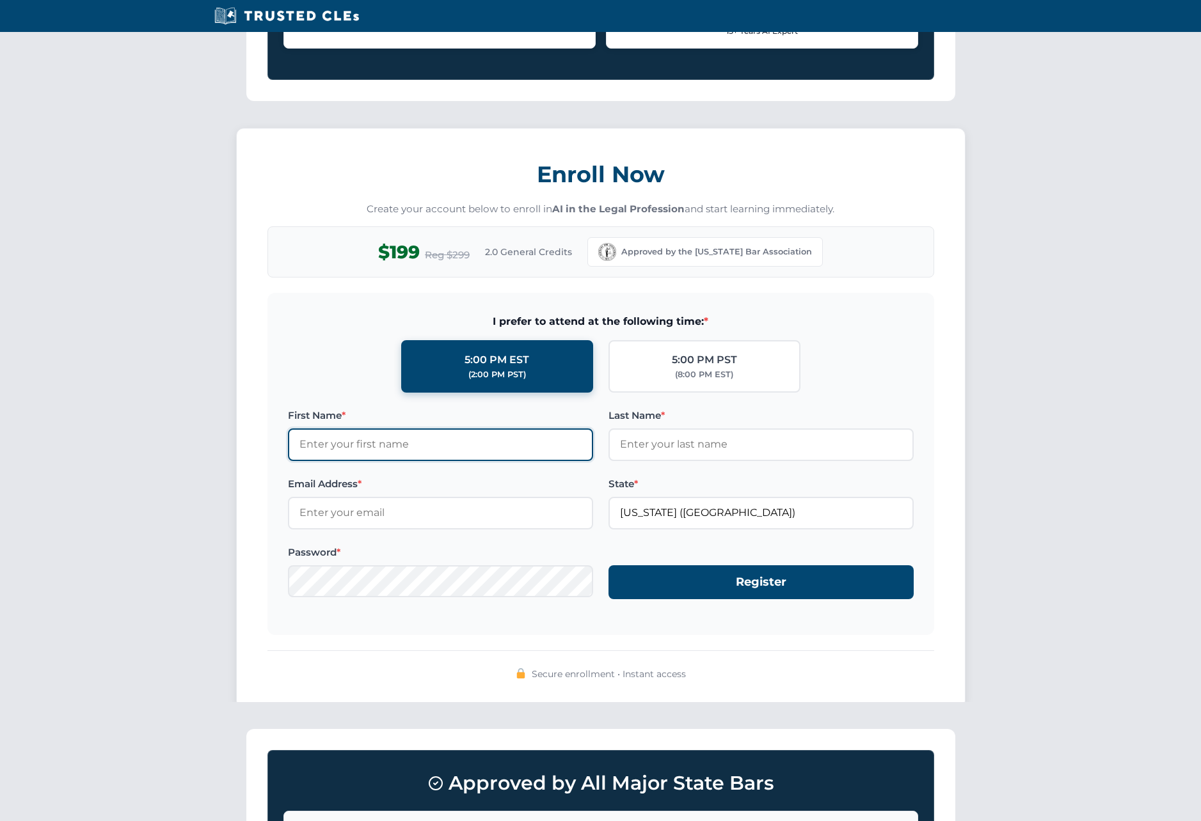 The width and height of the screenshot is (1201, 821). I want to click on img: Trusted CLEs, so click(287, 16).